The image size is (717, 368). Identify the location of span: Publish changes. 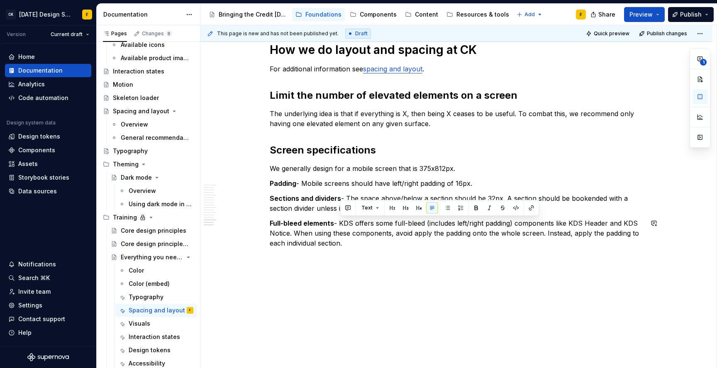
(666, 34).